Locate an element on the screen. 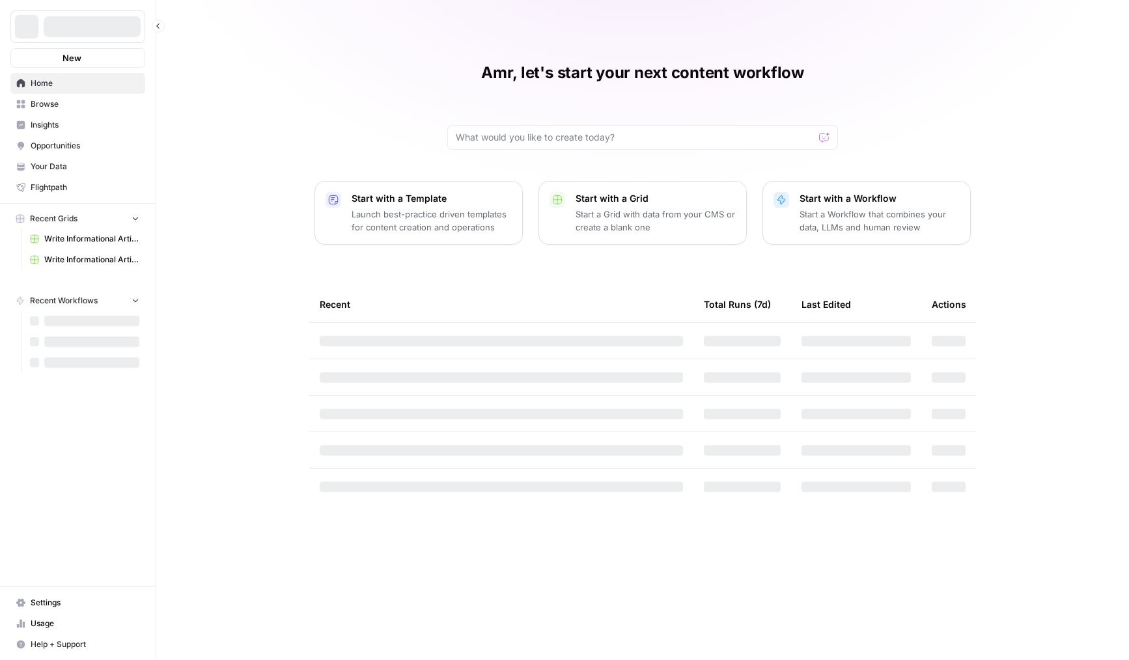 The image size is (1129, 660). span: Usage is located at coordinates (85, 624).